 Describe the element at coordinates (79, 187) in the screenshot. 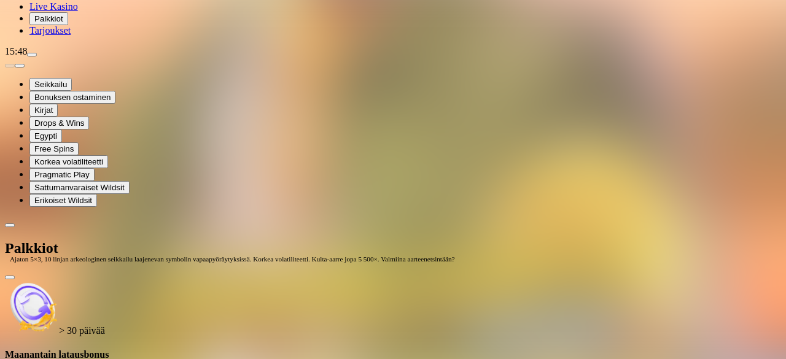

I see `span: Sattumanvaraiset Wildsit` at that location.